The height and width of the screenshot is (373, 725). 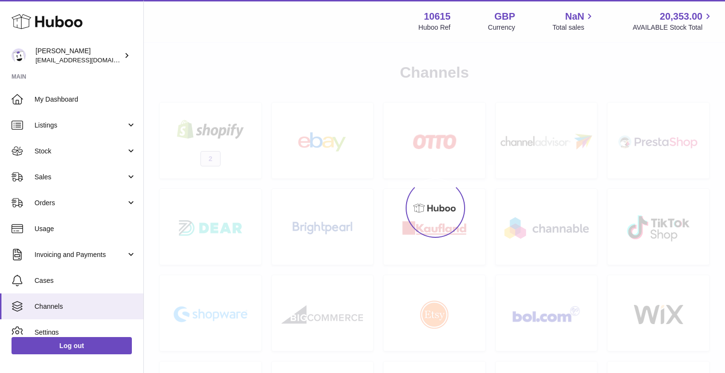 I want to click on strong: 10615, so click(x=438, y=16).